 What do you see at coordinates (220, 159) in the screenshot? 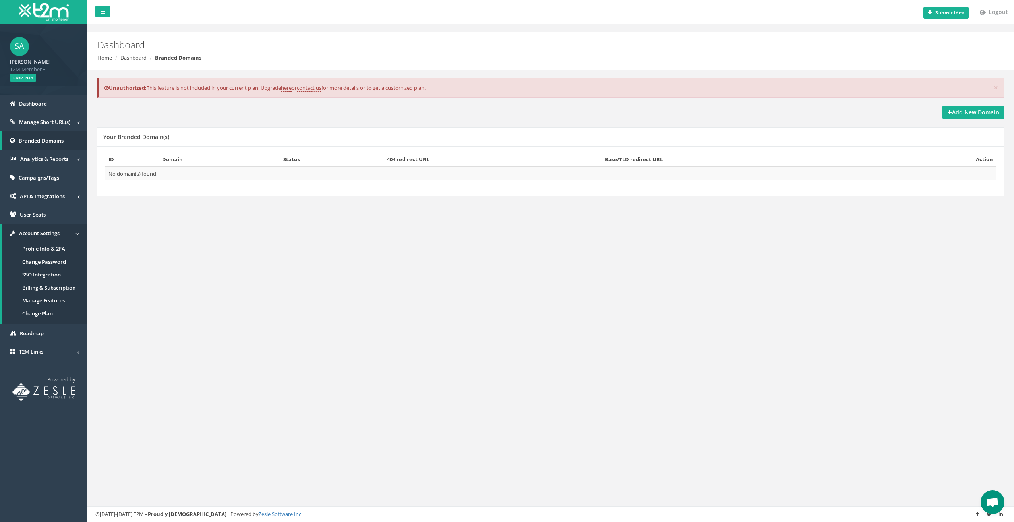
I see `th: Domain` at bounding box center [220, 159].